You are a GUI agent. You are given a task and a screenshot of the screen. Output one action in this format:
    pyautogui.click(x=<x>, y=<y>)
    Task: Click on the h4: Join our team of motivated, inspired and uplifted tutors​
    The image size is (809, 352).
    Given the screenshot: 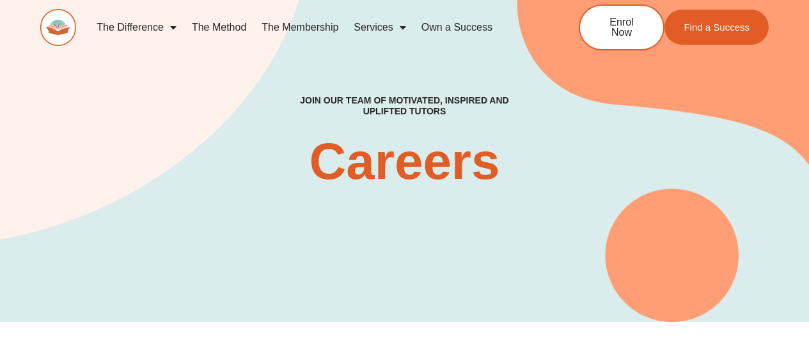 What is the action you would take?
    pyautogui.click(x=404, y=106)
    